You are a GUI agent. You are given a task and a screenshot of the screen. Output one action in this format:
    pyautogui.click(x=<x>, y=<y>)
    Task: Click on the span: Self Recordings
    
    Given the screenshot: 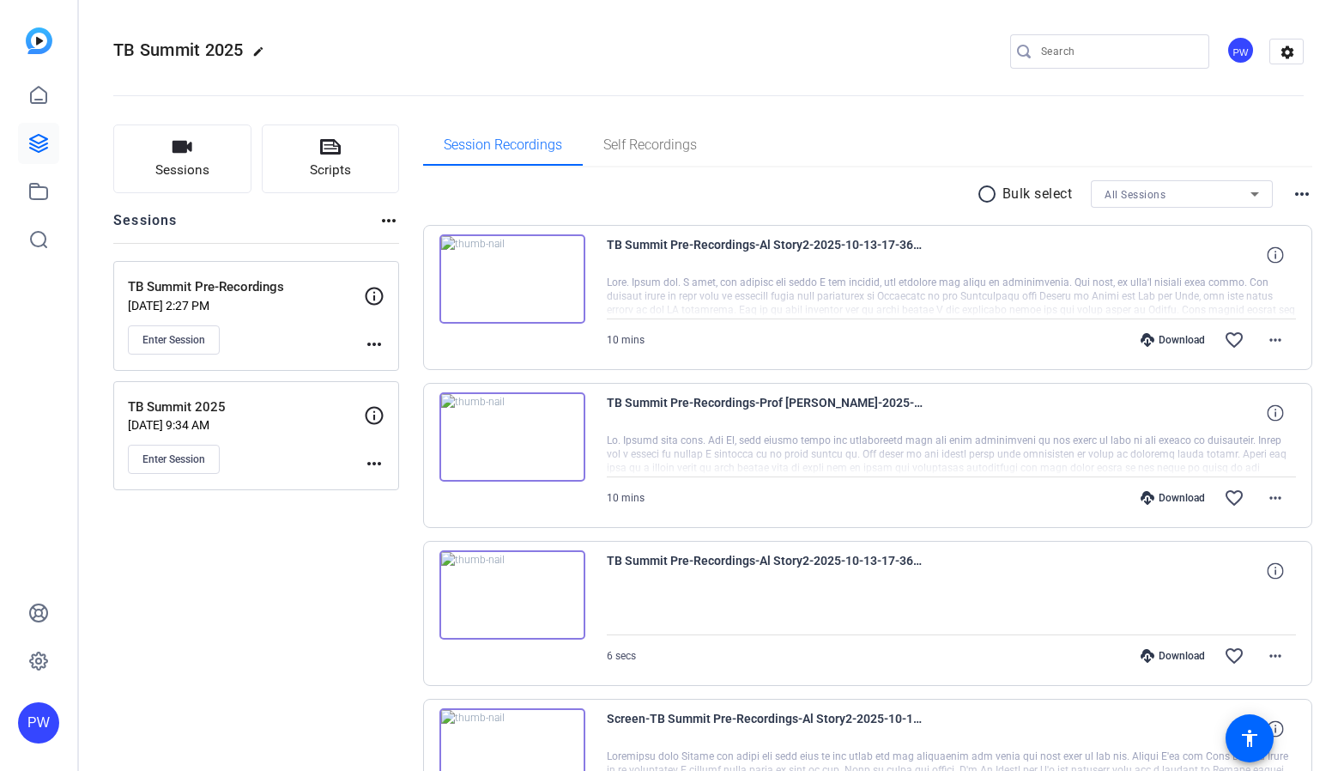 What is the action you would take?
    pyautogui.click(x=650, y=145)
    